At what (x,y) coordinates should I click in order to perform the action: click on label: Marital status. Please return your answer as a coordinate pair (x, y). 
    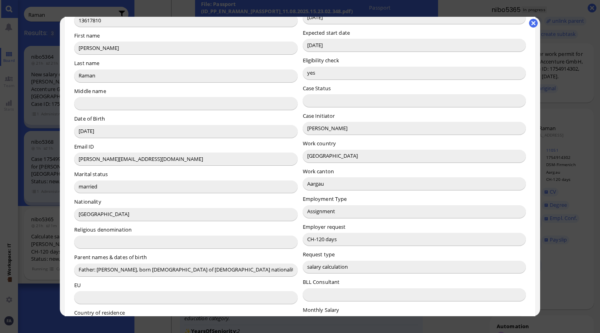
    Looking at the image, I should click on (91, 174).